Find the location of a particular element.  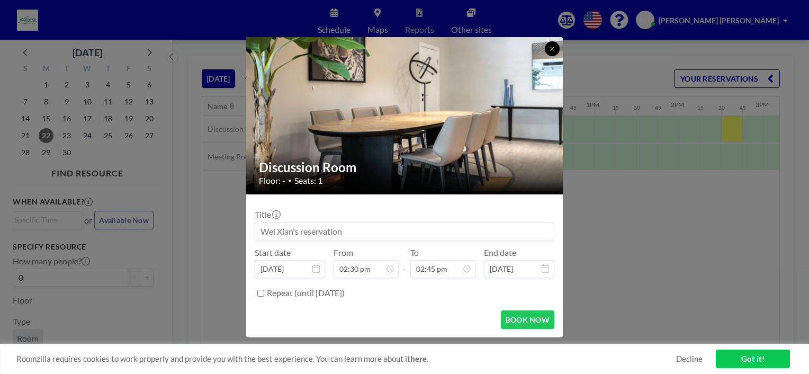

label: End date is located at coordinates (500, 252).